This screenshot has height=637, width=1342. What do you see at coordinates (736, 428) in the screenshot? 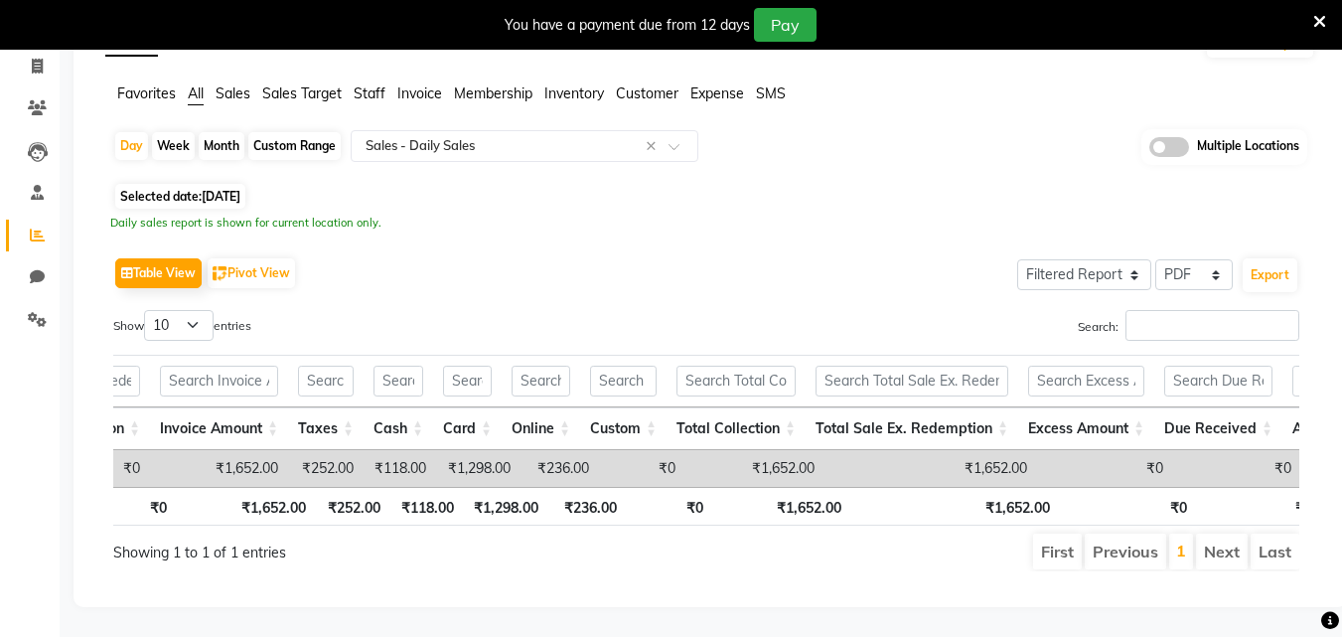
I see `th: Total Collection: activate to sort column ascending` at bounding box center [736, 428].